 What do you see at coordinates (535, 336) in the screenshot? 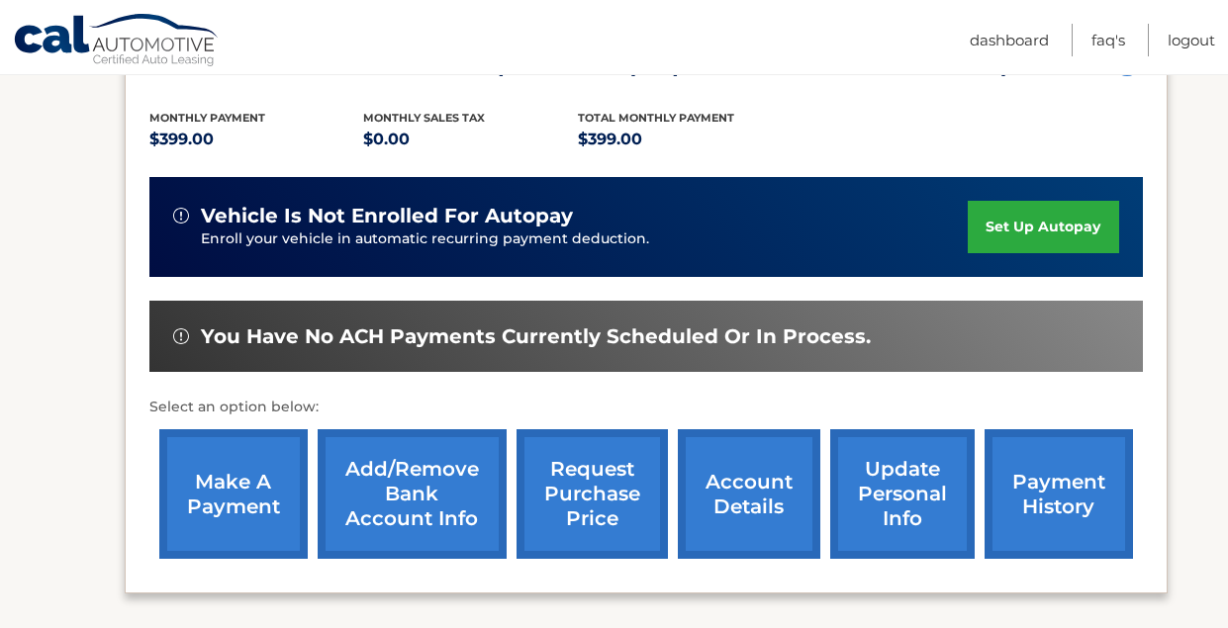
I see `span: You have no ACH payments currently scheduled or in process.` at bounding box center [535, 336].